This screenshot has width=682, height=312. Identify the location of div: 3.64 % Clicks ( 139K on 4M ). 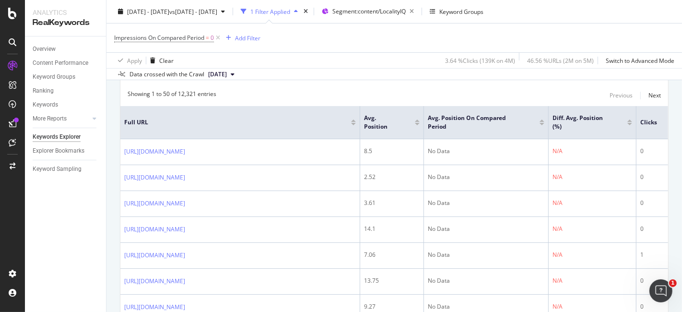
(480, 60).